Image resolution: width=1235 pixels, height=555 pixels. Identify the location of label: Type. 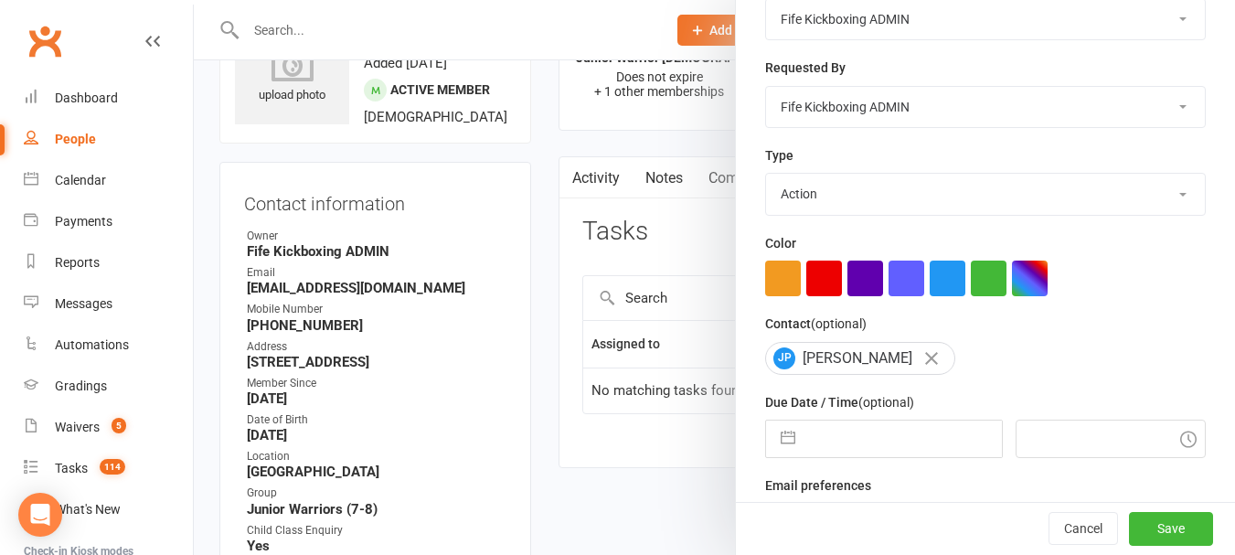
(779, 155).